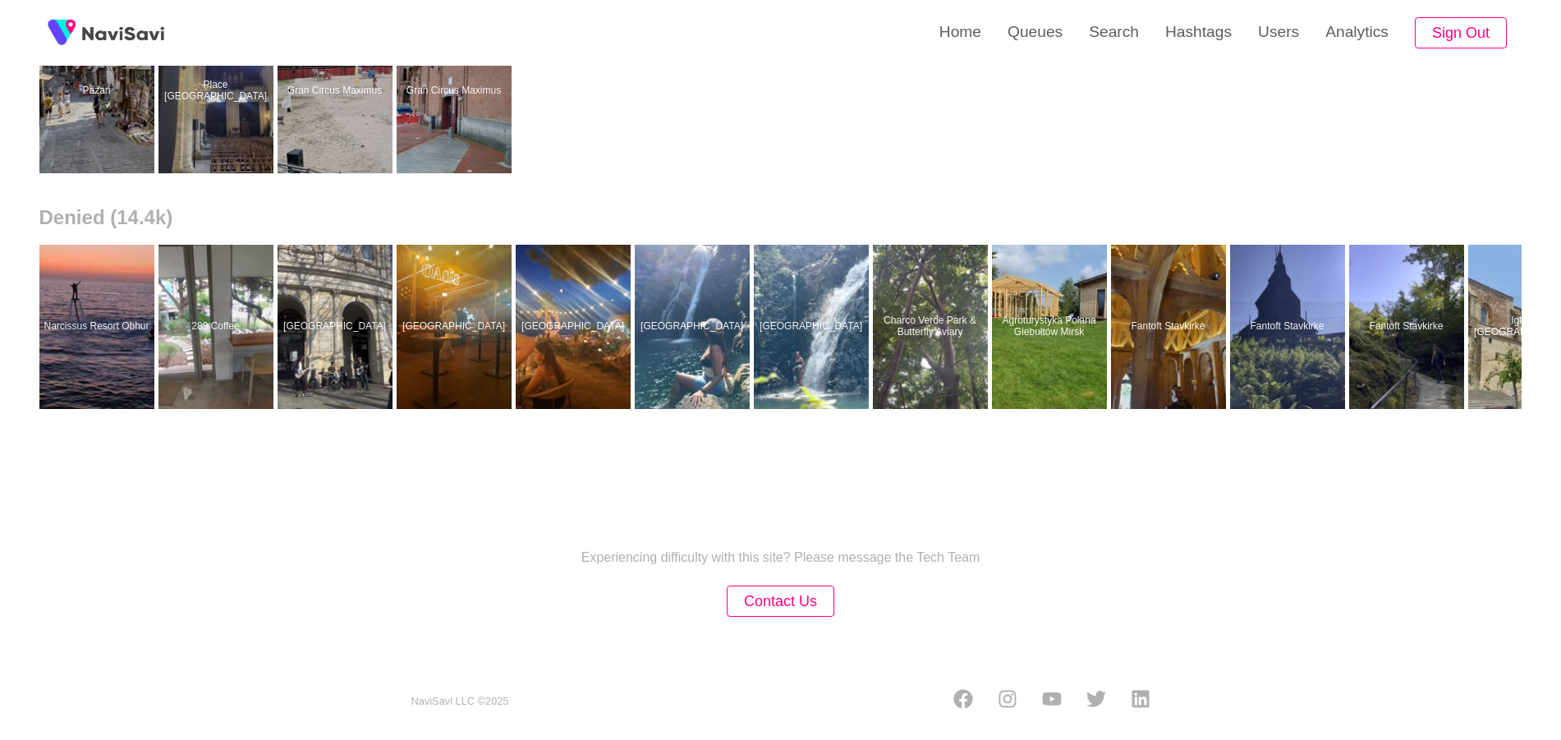  Describe the element at coordinates (781, 218) in the screenshot. I see `h2: Denied (14.4k)` at that location.